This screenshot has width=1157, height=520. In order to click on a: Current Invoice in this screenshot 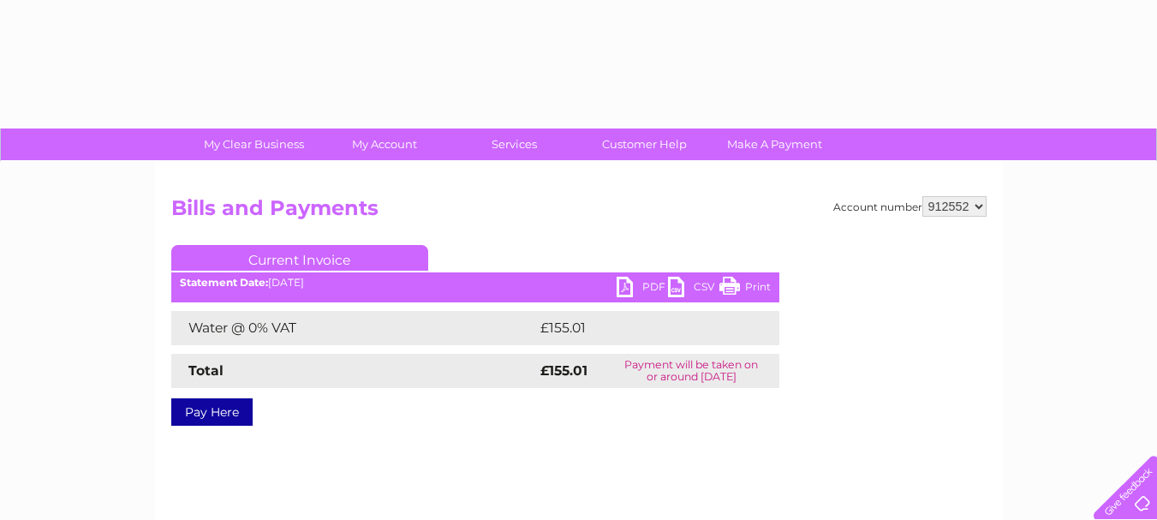, I will do `click(300, 258)`.